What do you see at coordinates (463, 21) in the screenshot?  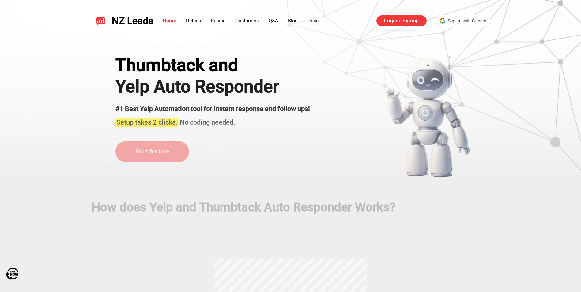 I see `div: Sign in with Google` at bounding box center [463, 21].